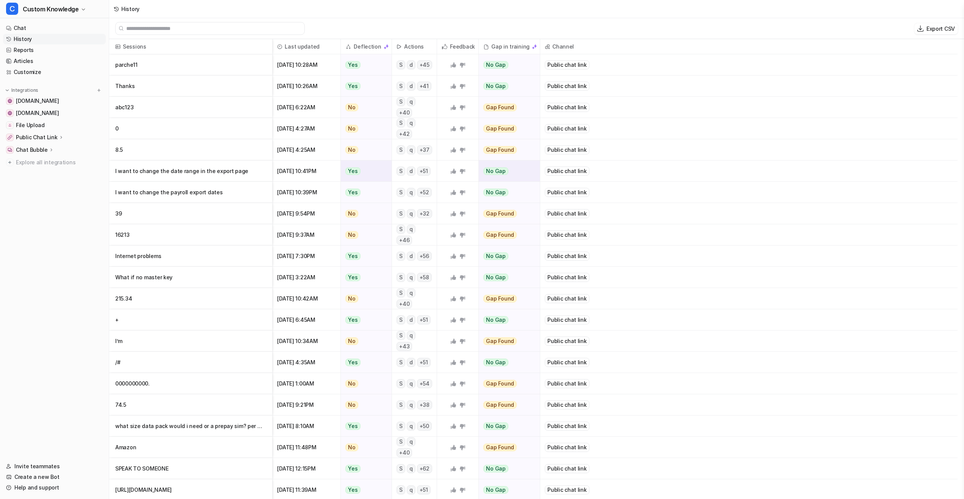 The height and width of the screenshot is (499, 964). What do you see at coordinates (191, 171) in the screenshot?
I see `p: I want to change the date range in the export page` at bounding box center [191, 171].